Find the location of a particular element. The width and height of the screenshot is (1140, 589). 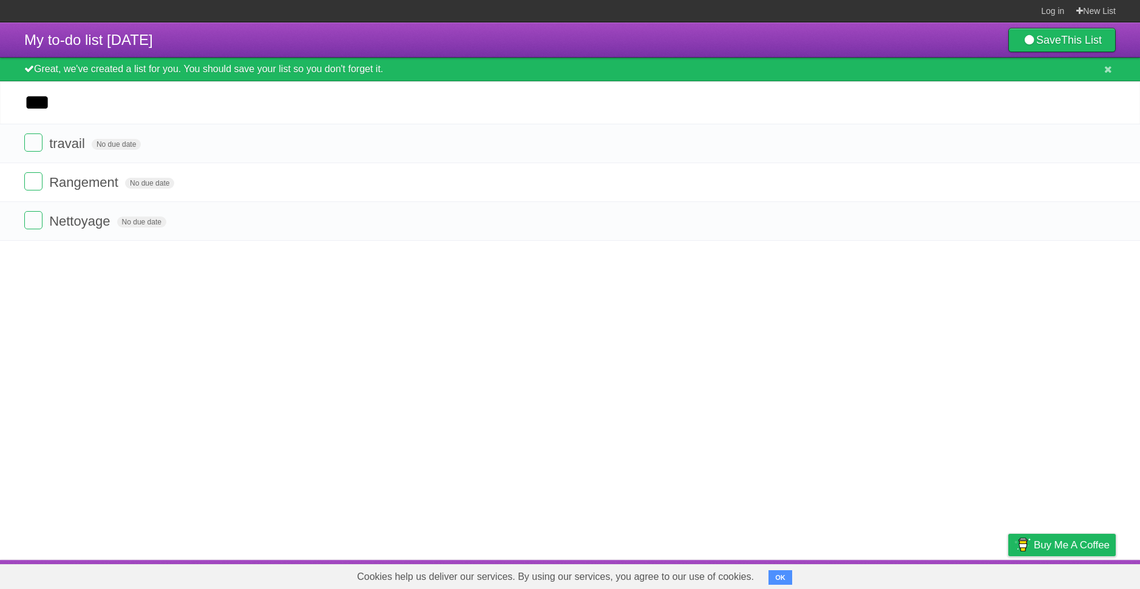

a: Suggest a feature is located at coordinates (1077, 575).